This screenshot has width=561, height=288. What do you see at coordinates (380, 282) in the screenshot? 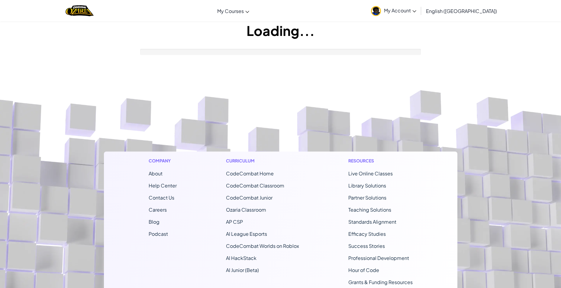
I see `a: Grants & Funding Resources` at bounding box center [380, 282].